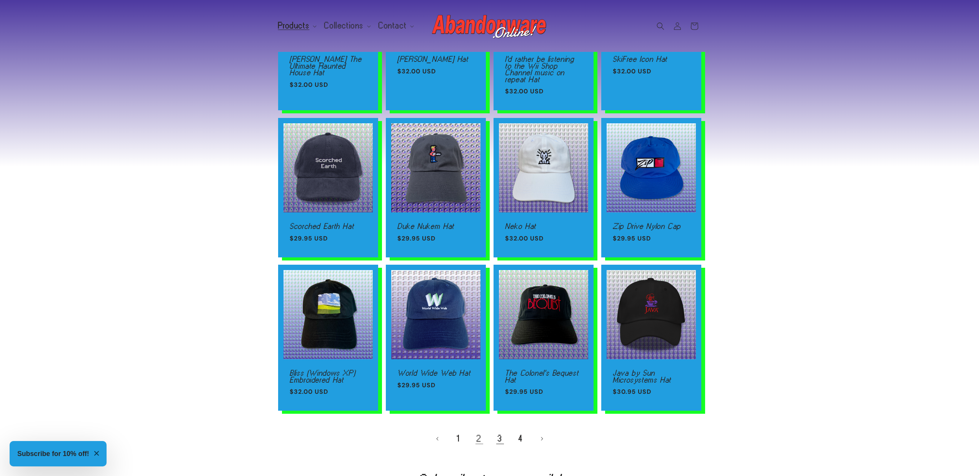 This screenshot has width=979, height=476. What do you see at coordinates (294, 26) in the screenshot?
I see `span: Products` at bounding box center [294, 26].